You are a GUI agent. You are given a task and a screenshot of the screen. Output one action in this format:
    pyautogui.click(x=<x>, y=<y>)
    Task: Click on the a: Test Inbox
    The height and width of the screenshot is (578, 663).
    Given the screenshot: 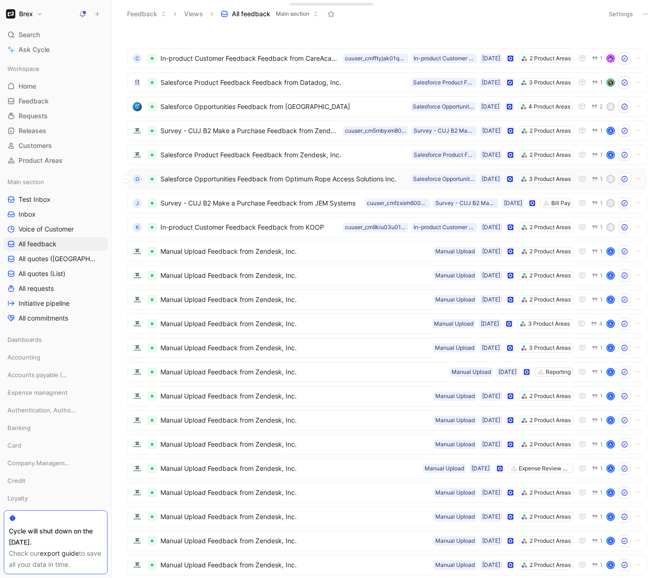 What is the action you would take?
    pyautogui.click(x=56, y=199)
    